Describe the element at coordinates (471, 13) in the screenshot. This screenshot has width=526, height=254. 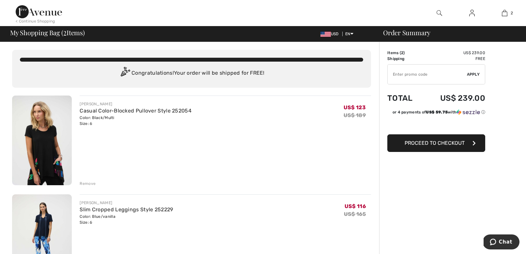
I see `a: Sign In` at that location.